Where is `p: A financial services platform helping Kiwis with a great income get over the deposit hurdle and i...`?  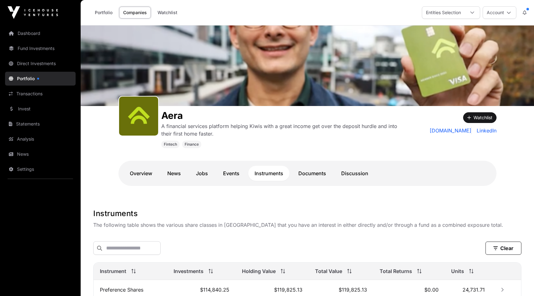
p: A financial services platform helping Kiwis with a great income get over the deposit hurdle and i... is located at coordinates (282, 130).